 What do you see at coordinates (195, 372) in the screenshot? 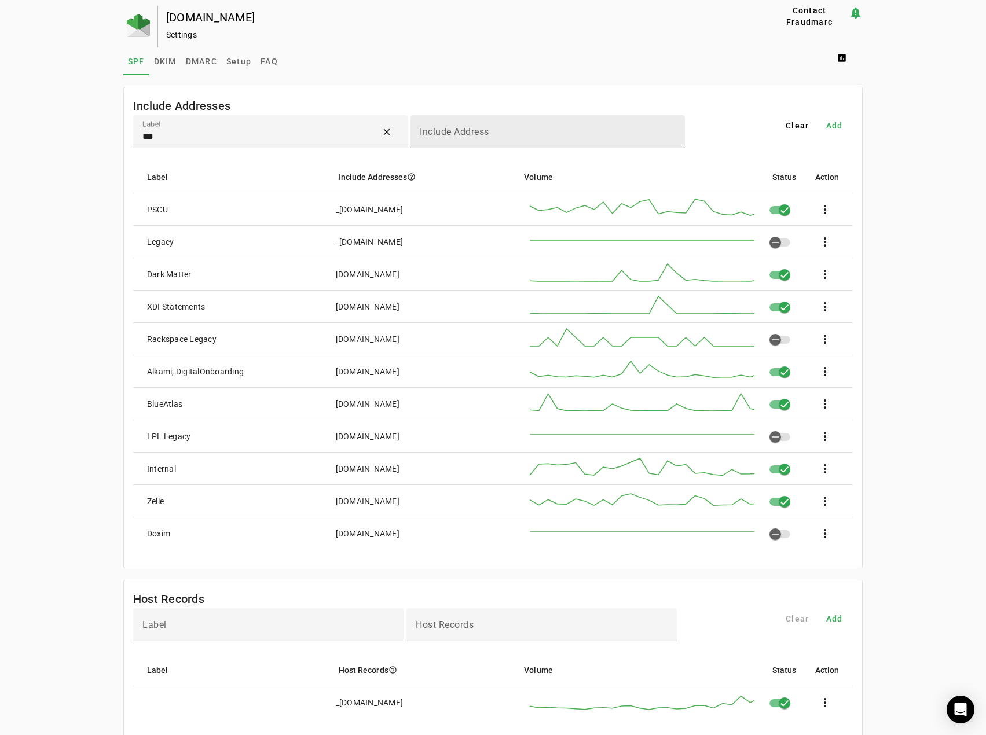
I see `div: Alkami, DigitalOnboarding` at bounding box center [195, 372].